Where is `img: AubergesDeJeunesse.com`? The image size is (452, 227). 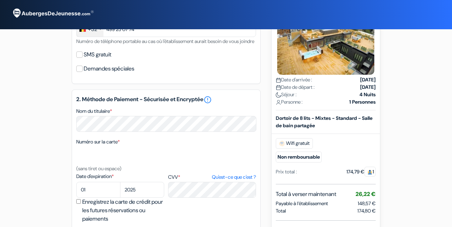 img: AubergesDeJeunesse.com is located at coordinates (53, 13).